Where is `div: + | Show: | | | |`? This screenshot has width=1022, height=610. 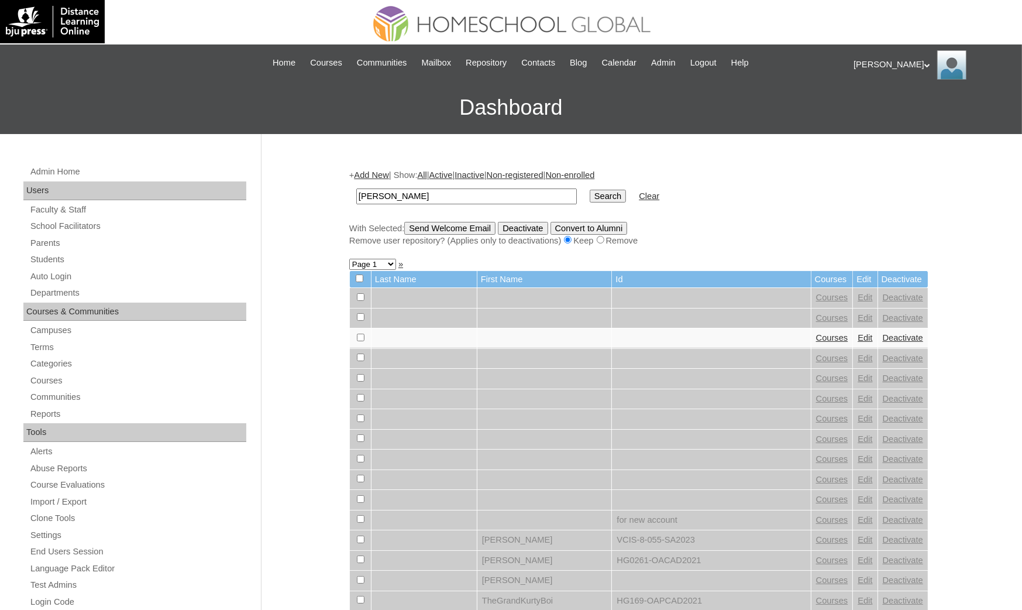
div: + | Show: | | | | is located at coordinates (639, 208).